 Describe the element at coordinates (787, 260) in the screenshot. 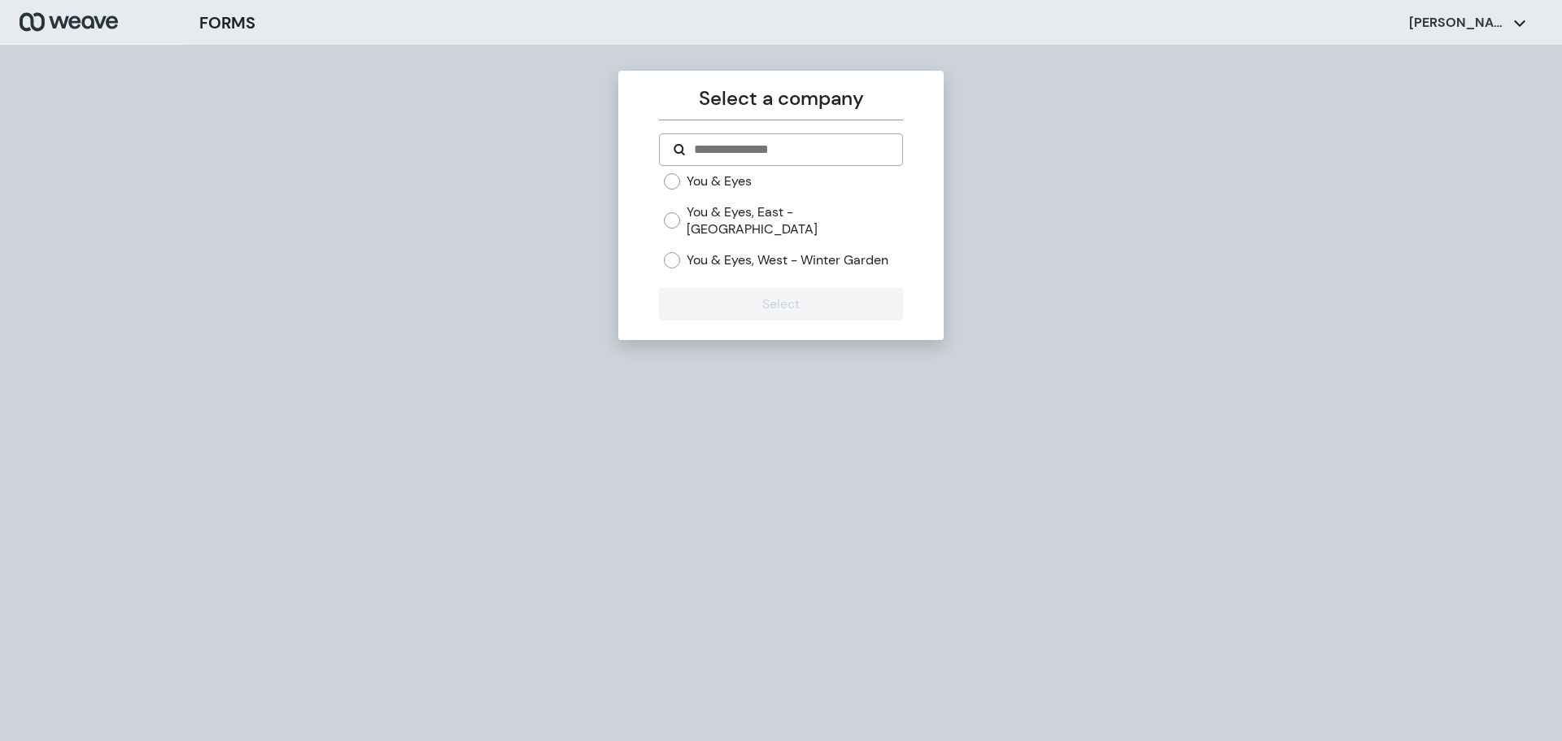

I see `label: You & Eyes, West - Winter Garden` at that location.